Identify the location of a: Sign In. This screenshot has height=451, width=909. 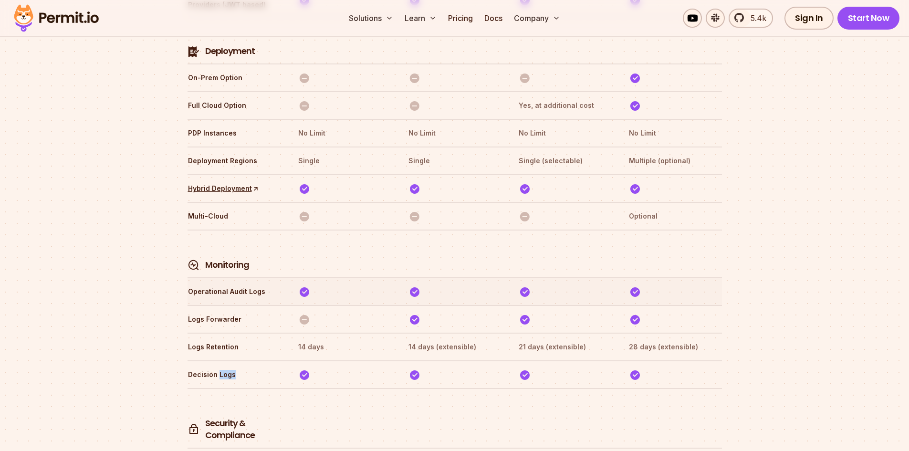
(809, 18).